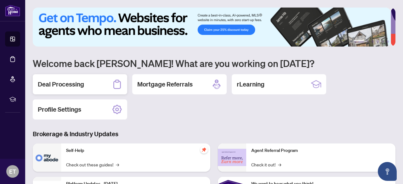 The width and height of the screenshot is (403, 184). Describe the element at coordinates (321, 151) in the screenshot. I see `p: Agent Referral Program` at that location.